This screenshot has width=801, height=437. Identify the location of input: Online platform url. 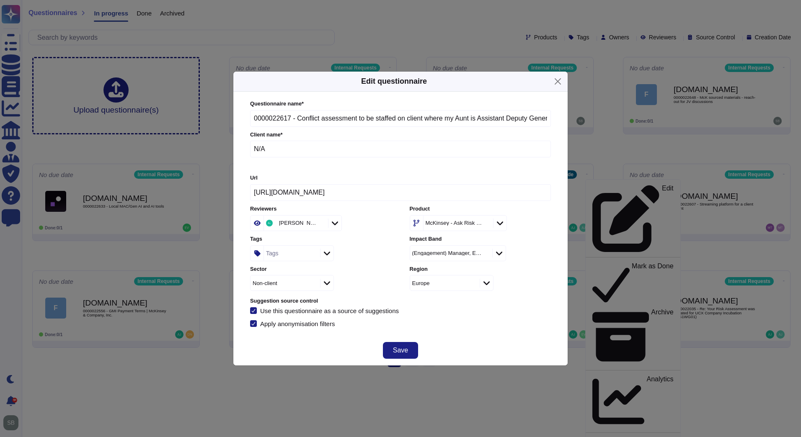
(401, 193).